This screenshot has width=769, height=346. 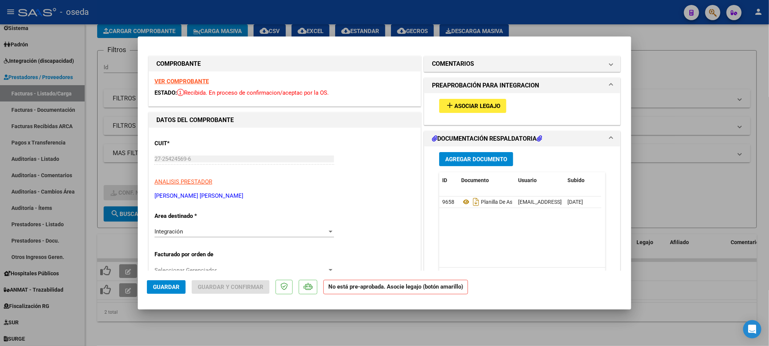 I want to click on span: Seleccionar Gerenciador, so click(x=241, y=270).